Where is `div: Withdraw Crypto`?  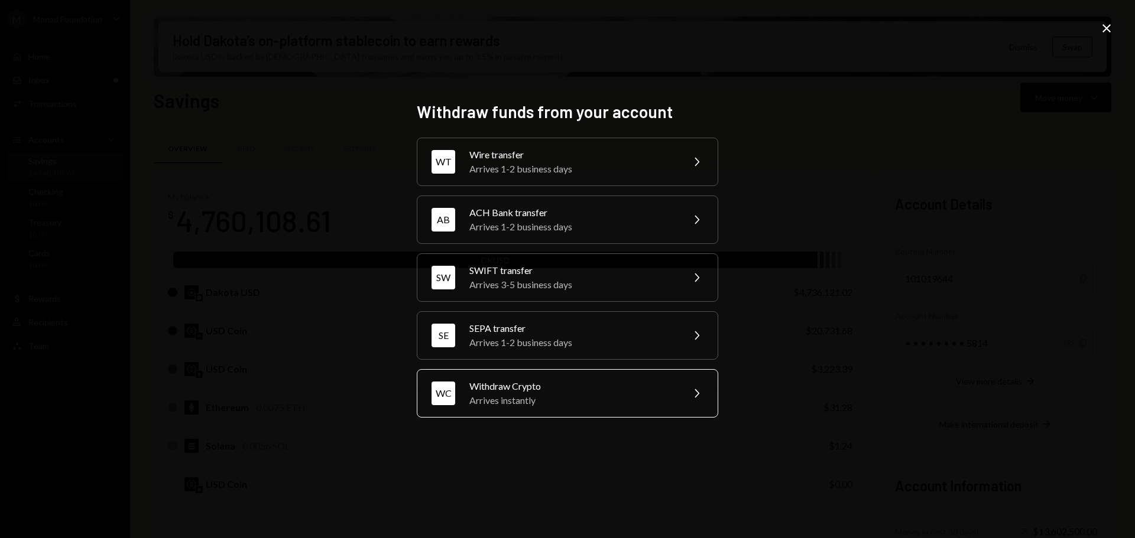 div: Withdraw Crypto is located at coordinates (572, 387).